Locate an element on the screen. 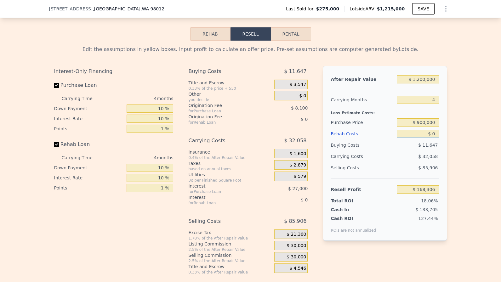 This screenshot has width=501, height=282. span: Lotside ARV is located at coordinates (363, 9).